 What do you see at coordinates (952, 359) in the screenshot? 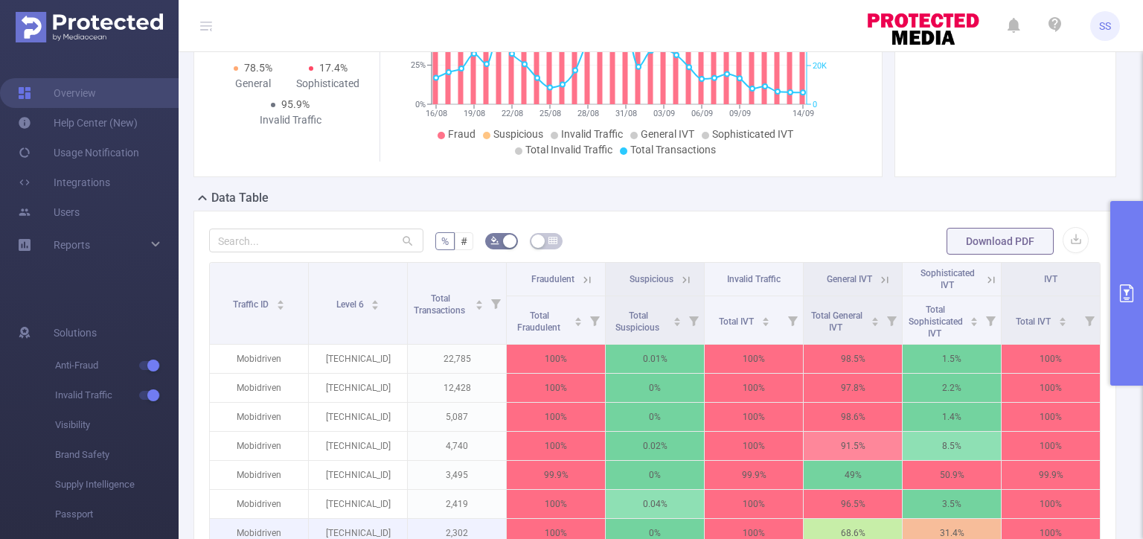
I see `p: 1.5%` at bounding box center [952, 359].